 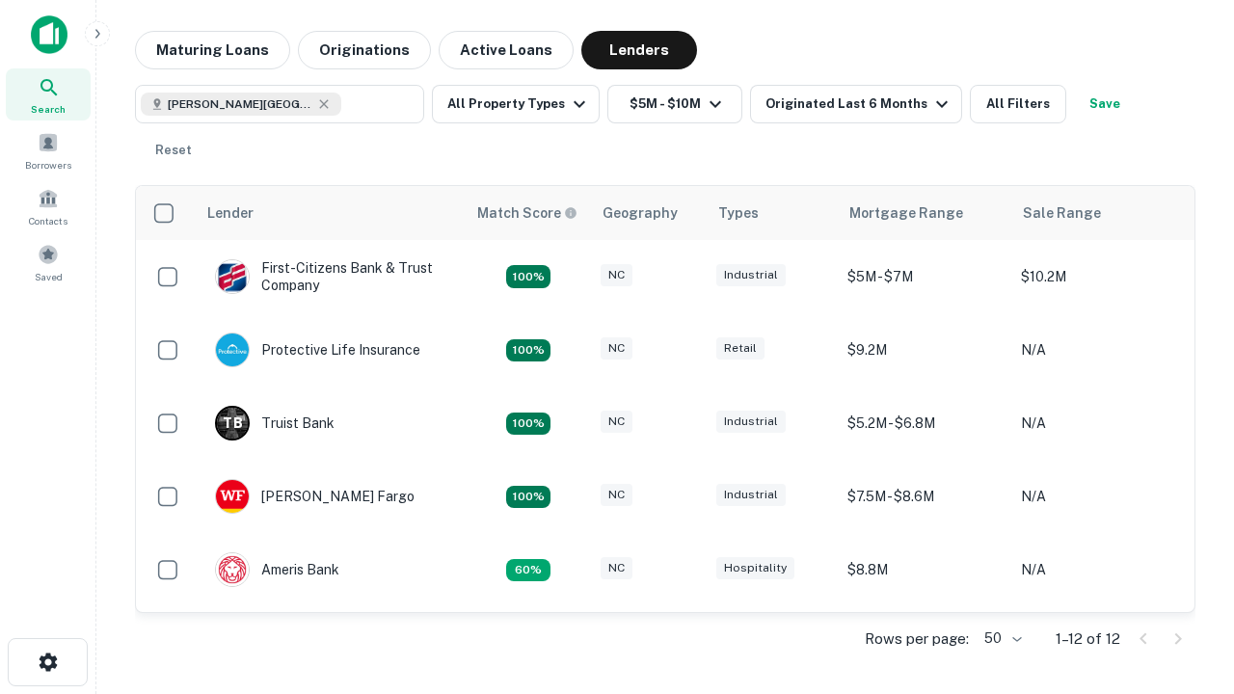 What do you see at coordinates (917, 639) in the screenshot?
I see `p: Rows per page:` at bounding box center [917, 639].